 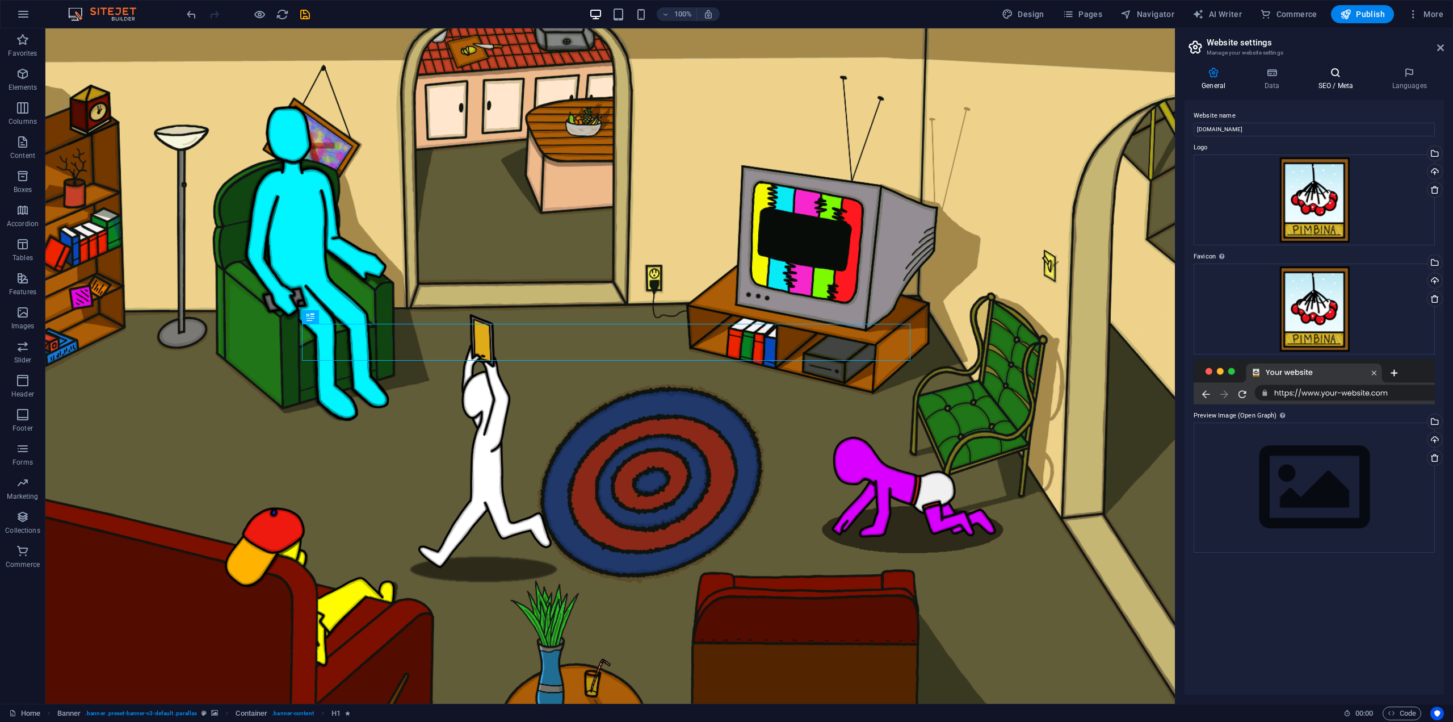 What do you see at coordinates (191, 14) in the screenshot?
I see `button: undo` at bounding box center [191, 14].